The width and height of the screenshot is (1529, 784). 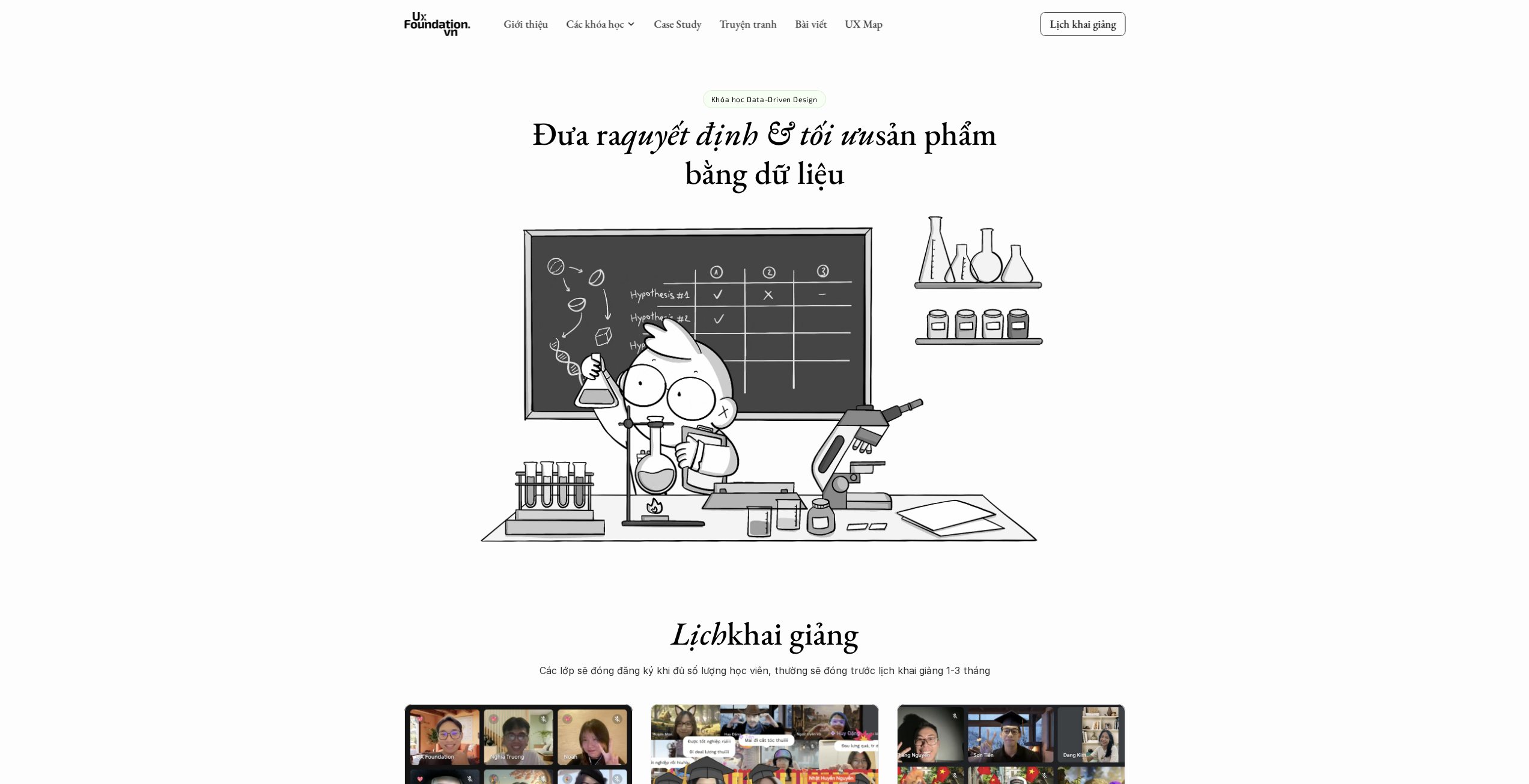 What do you see at coordinates (810, 24) in the screenshot?
I see `a: Bài viết` at bounding box center [810, 24].